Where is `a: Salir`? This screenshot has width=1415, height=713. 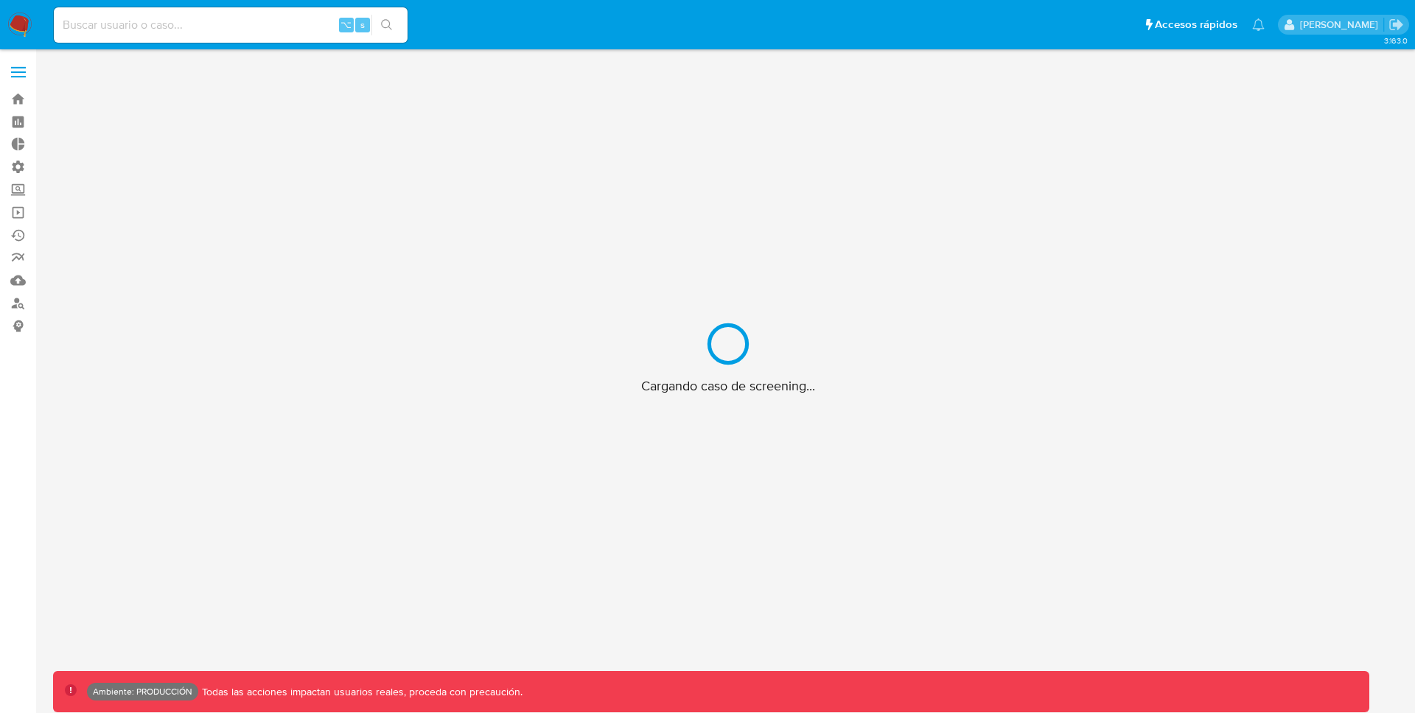
a: Salir is located at coordinates (1396, 24).